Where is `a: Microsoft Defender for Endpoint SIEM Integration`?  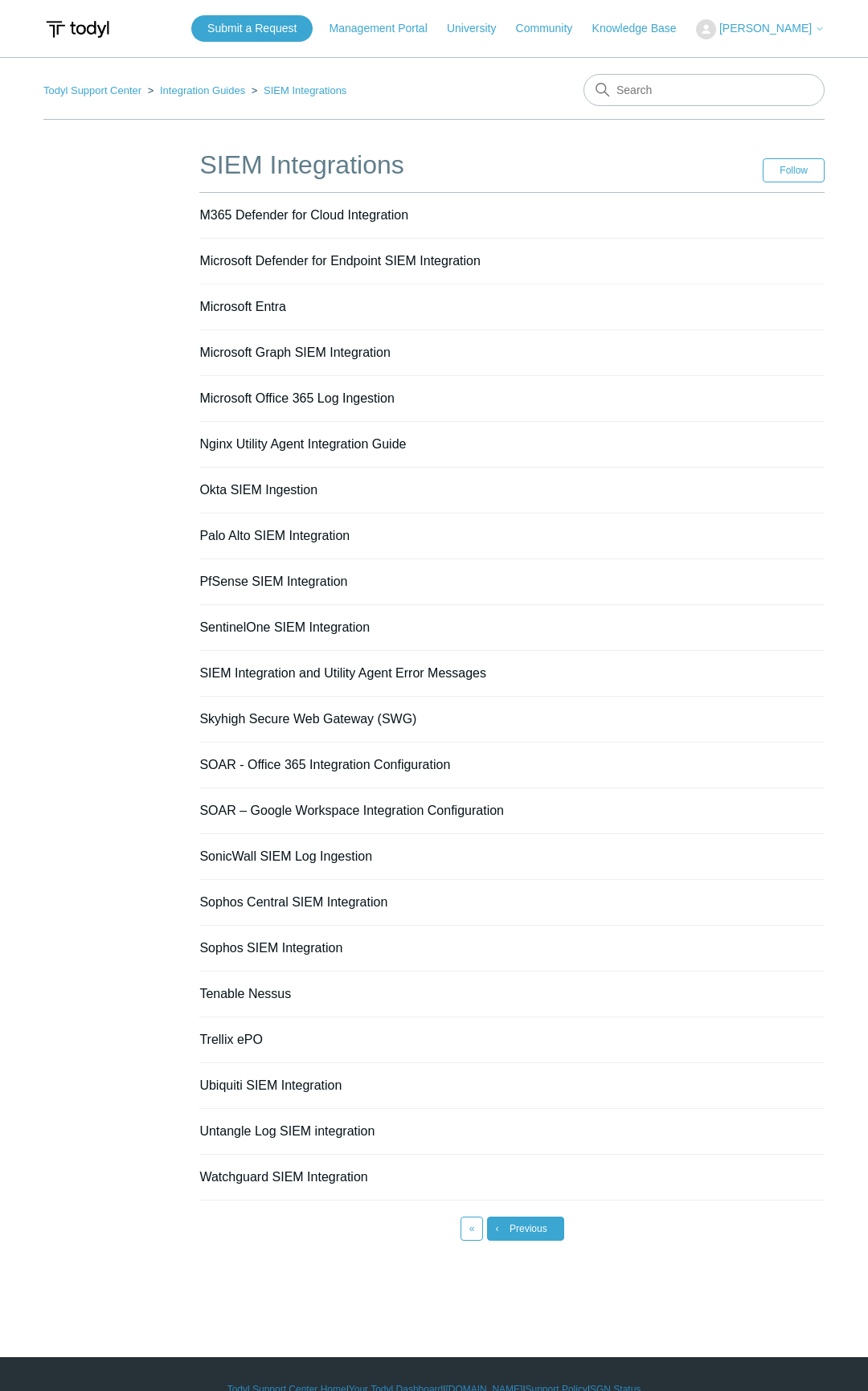 a: Microsoft Defender for Endpoint SIEM Integration is located at coordinates (340, 261).